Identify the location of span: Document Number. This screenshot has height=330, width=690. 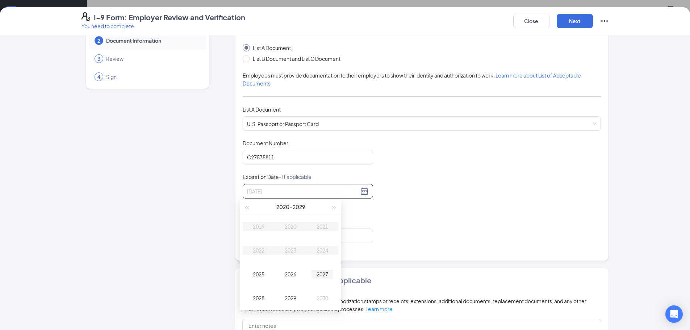
(265, 143).